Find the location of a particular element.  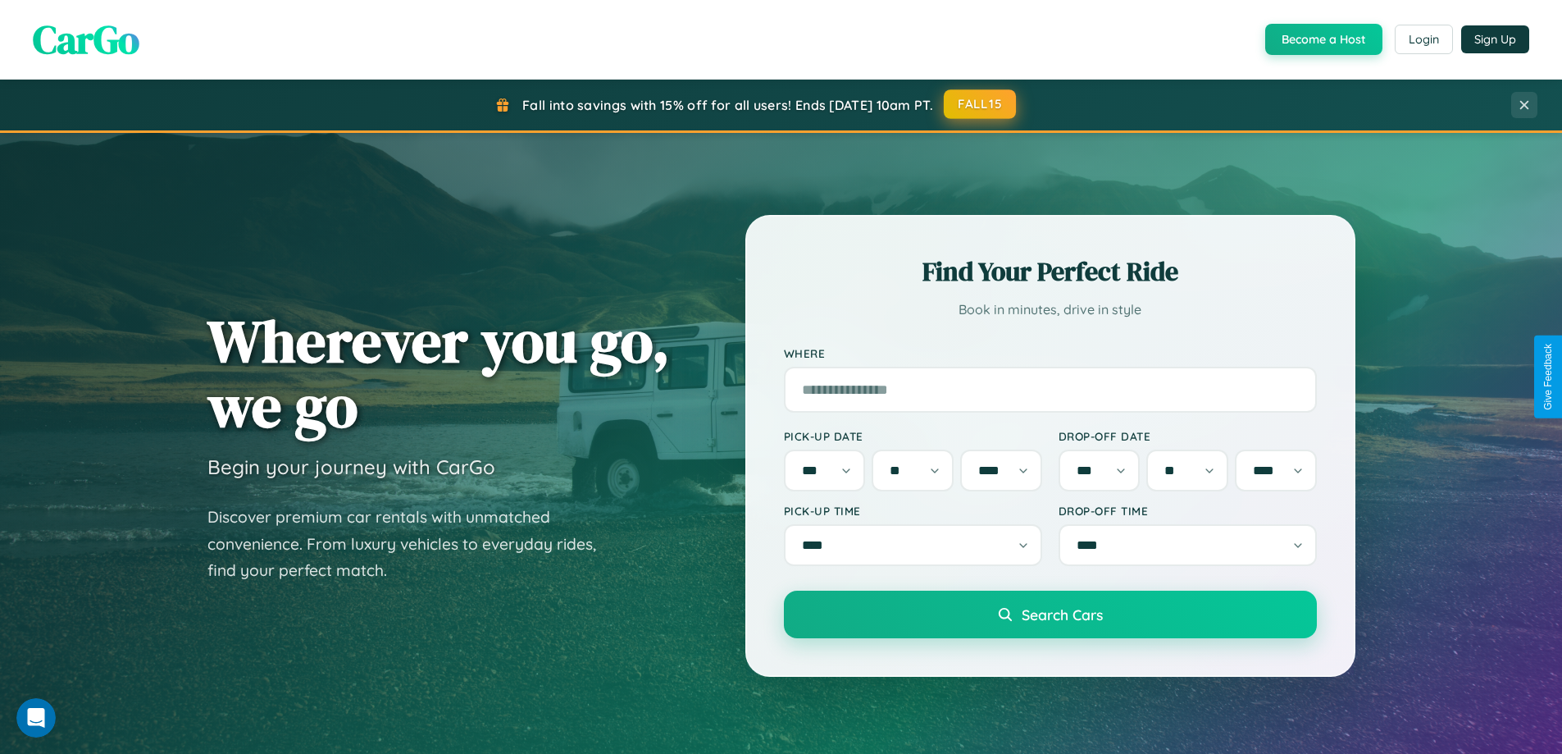

p: Book in minutes, drive in style is located at coordinates (1051, 309).